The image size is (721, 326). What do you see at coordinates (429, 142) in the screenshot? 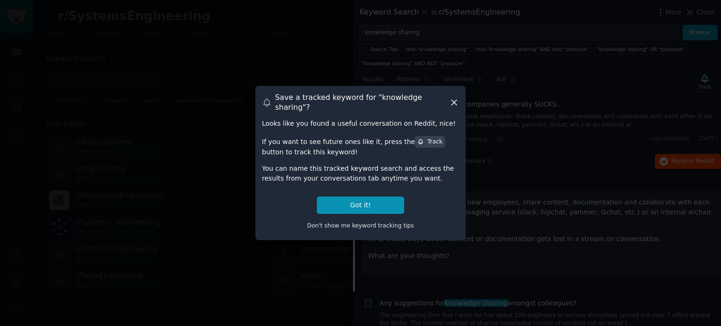
I see `div: Track` at bounding box center [429, 142].